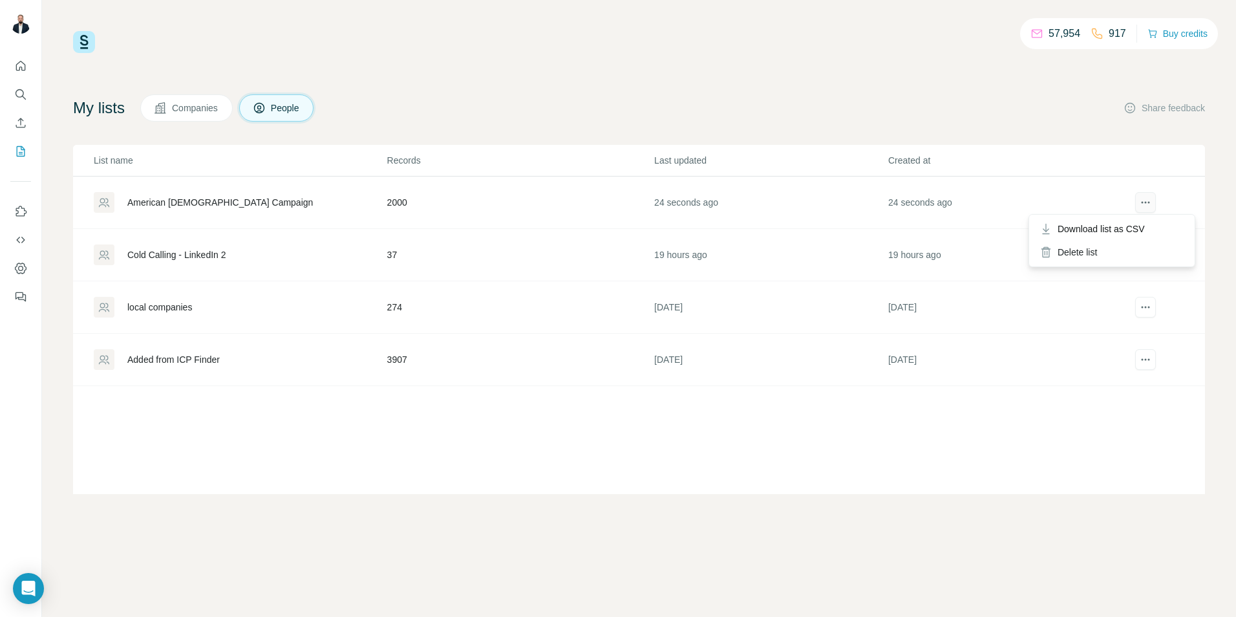 This screenshot has width=1236, height=617. What do you see at coordinates (520, 255) in the screenshot?
I see `td: 37` at bounding box center [520, 255].